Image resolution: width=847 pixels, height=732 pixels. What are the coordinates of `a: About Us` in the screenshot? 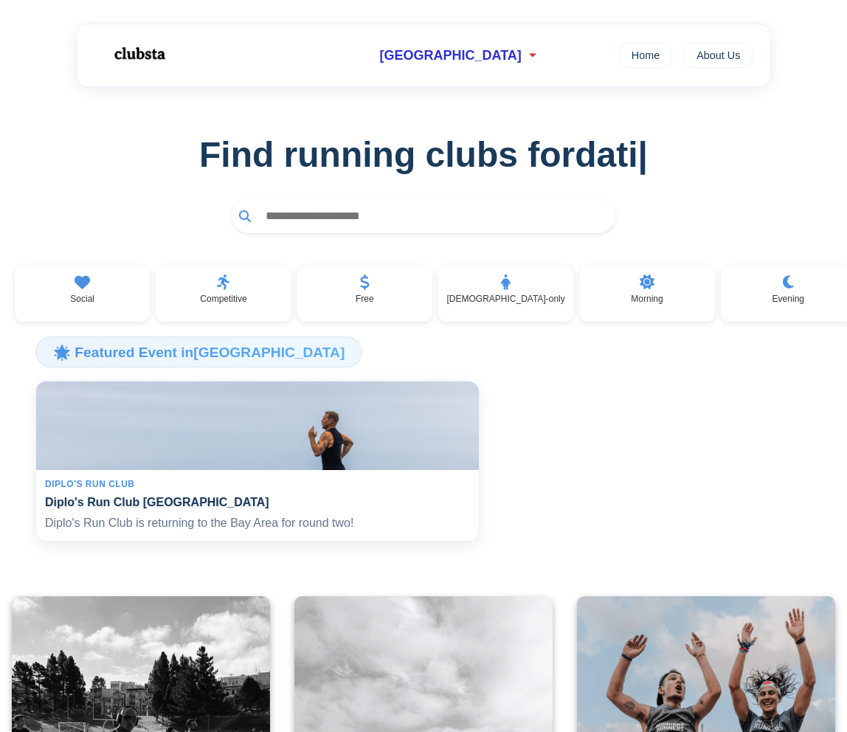 It's located at (718, 55).